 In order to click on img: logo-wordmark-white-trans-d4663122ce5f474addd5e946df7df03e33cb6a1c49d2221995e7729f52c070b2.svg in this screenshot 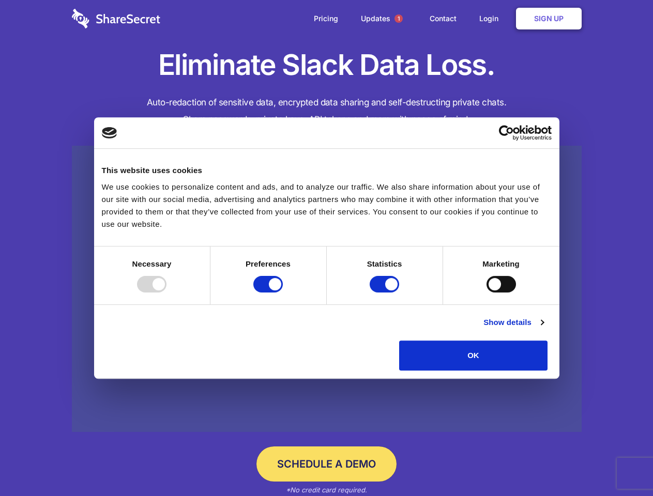, I will do `click(116, 19)`.